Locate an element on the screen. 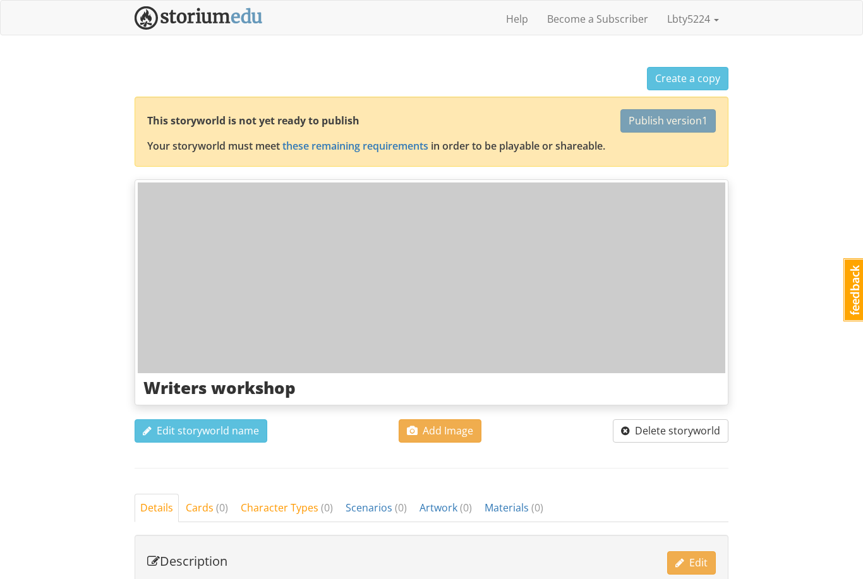 The image size is (863, 579). span: Create a copy is located at coordinates (687, 78).